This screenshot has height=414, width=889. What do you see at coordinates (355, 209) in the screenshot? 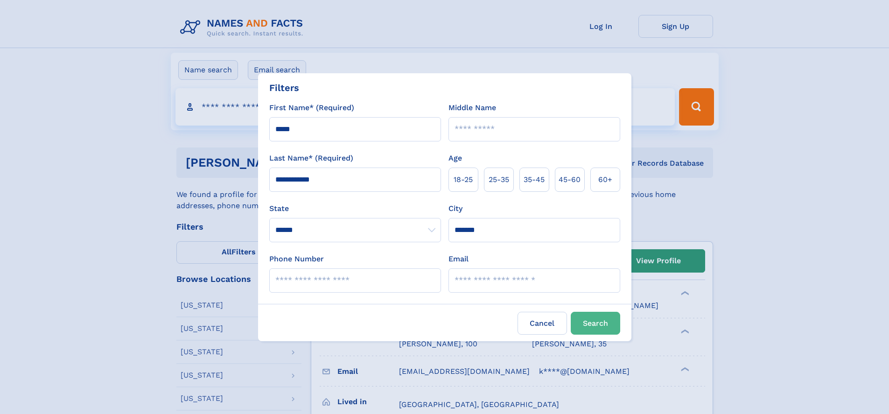
I see `label: State` at bounding box center [355, 209].